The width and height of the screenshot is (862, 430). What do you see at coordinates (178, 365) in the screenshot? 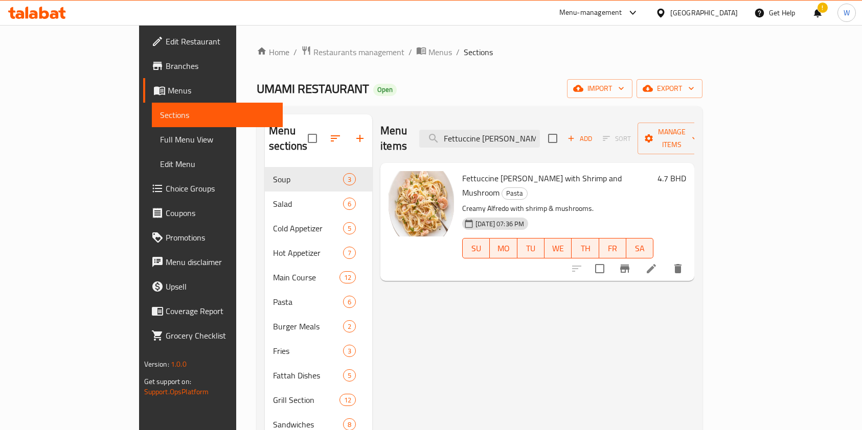
I see `span: 1.0.0` at bounding box center [178, 365].